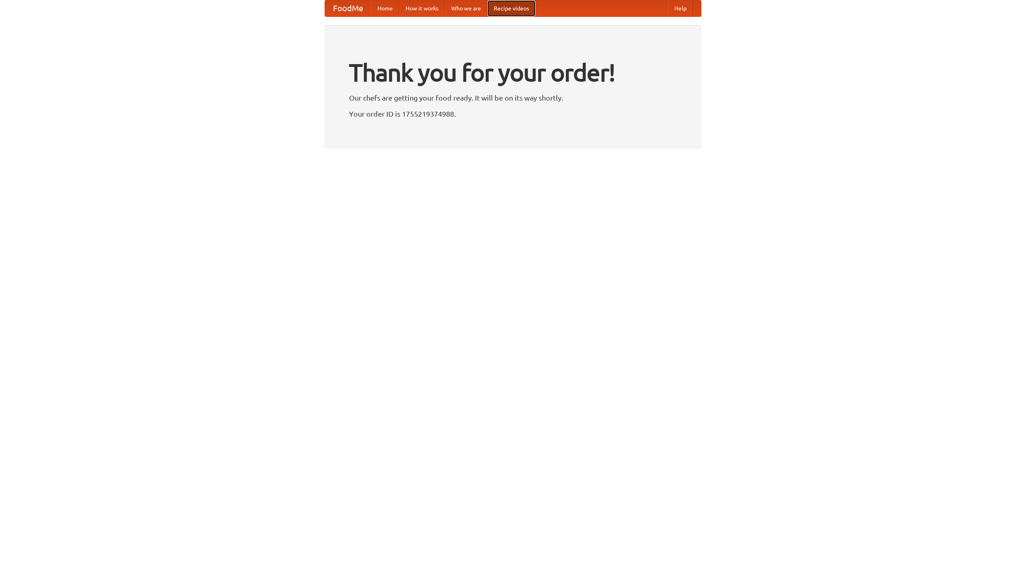  Describe the element at coordinates (422, 8) in the screenshot. I see `a: How it works` at that location.